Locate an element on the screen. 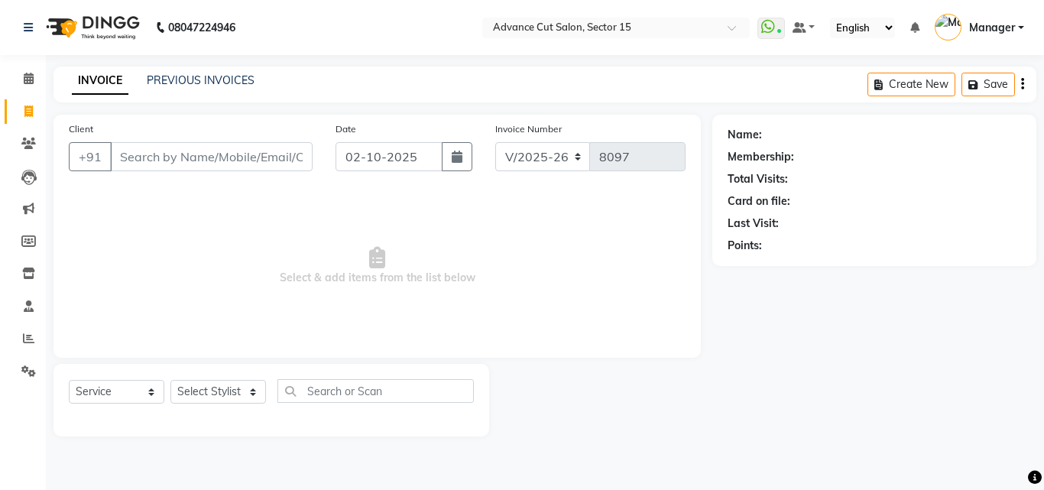  div: Points: is located at coordinates (744, 245).